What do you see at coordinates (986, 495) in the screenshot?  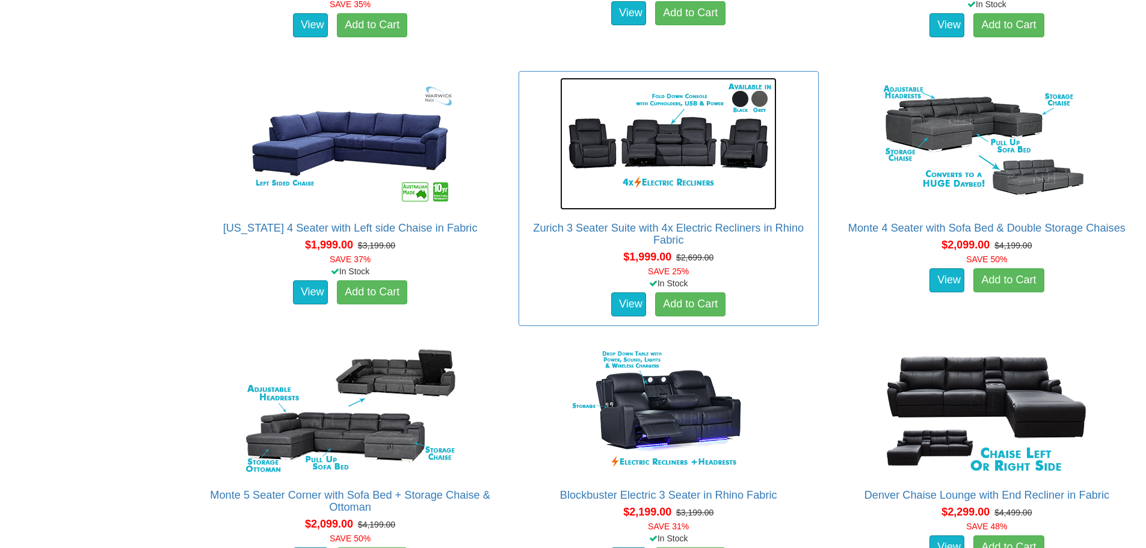 I see `a: Denver Chaise Lounge with End Recliner in Fabric` at bounding box center [986, 495].